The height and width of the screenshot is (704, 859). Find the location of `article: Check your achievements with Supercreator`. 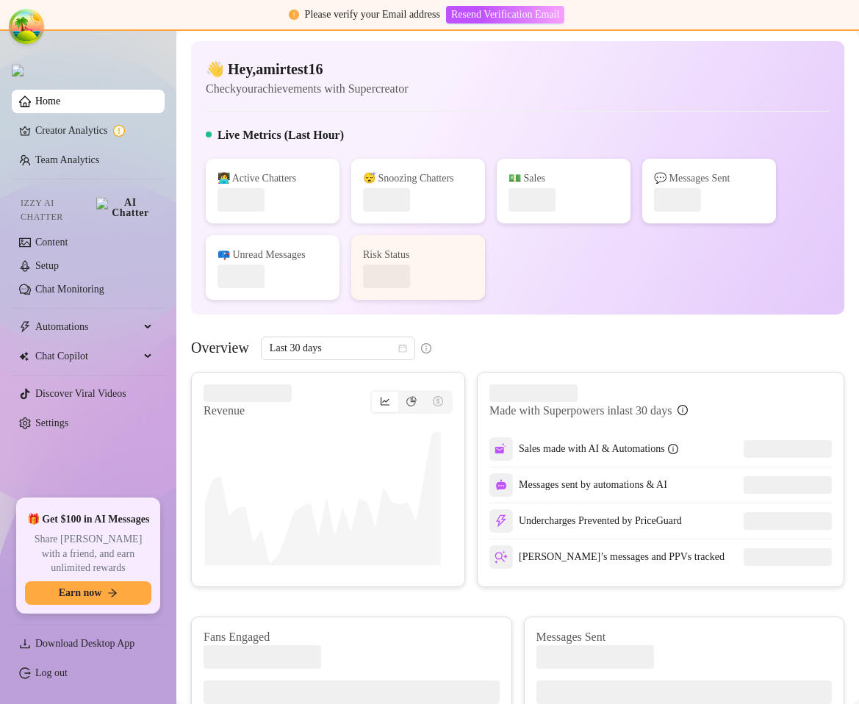

article: Check your achievements with Supercreator is located at coordinates (307, 88).